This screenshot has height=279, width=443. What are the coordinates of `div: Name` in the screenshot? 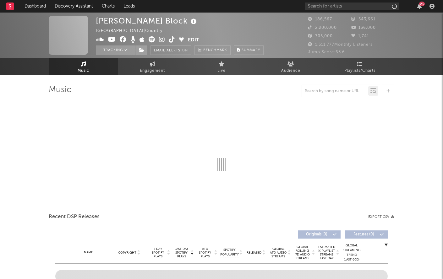 It's located at (88, 253).